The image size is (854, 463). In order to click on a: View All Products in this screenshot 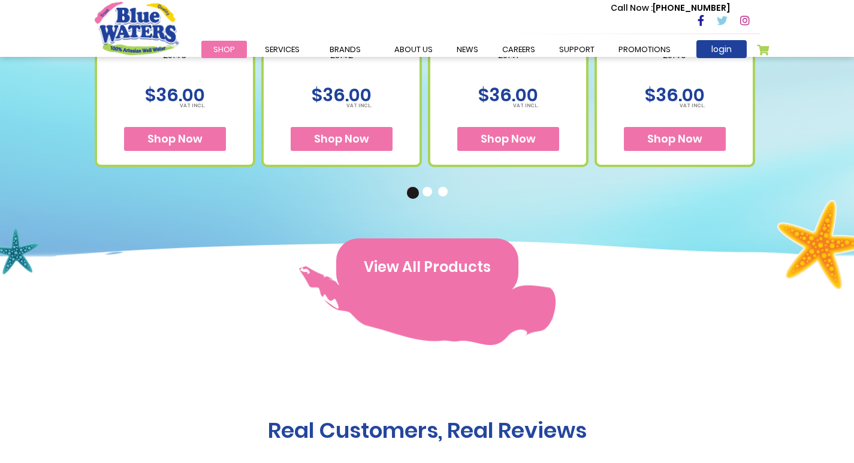, I will do `click(428, 266)`.